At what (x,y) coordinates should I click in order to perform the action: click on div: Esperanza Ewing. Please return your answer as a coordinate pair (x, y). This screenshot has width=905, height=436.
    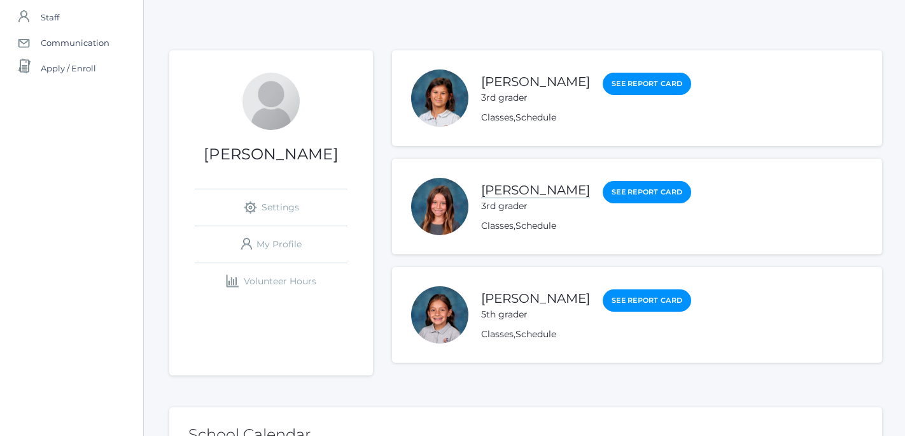
    Looking at the image, I should click on (440, 315).